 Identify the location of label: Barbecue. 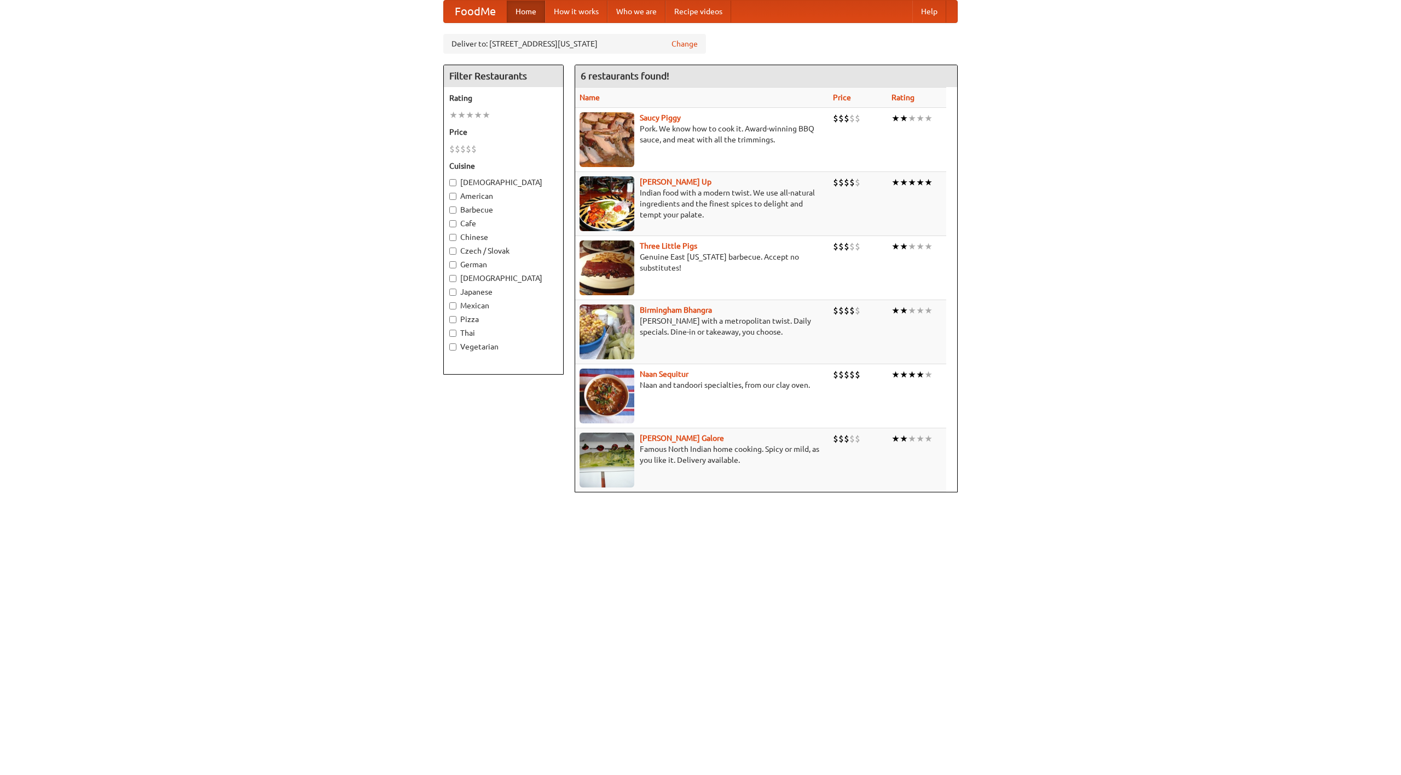
(504, 210).